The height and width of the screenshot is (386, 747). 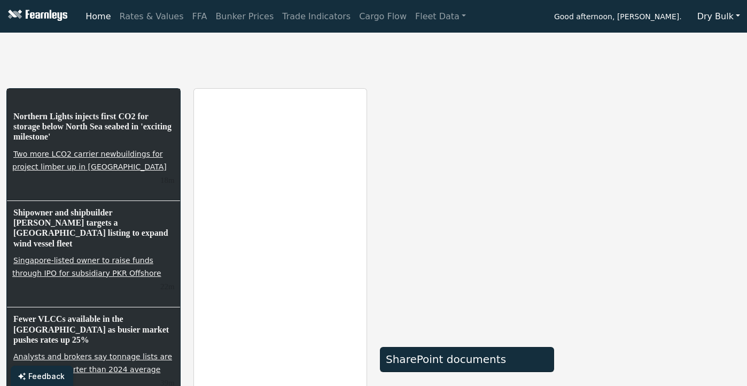 What do you see at coordinates (719, 17) in the screenshot?
I see `button: Dry Bulk` at bounding box center [719, 17].